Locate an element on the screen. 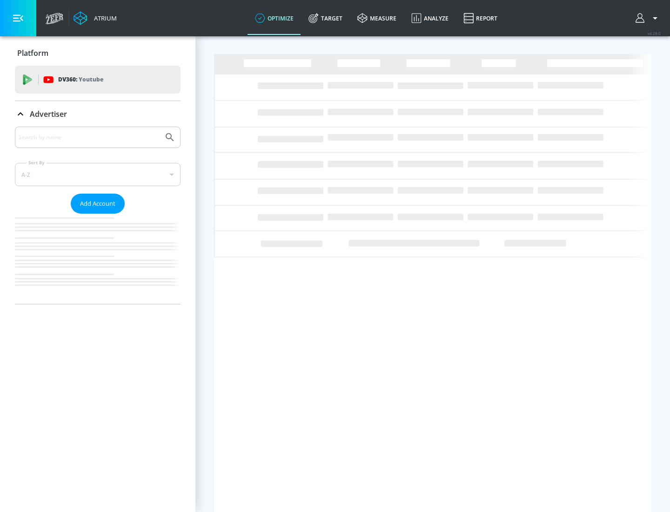 The width and height of the screenshot is (670, 512). a: Target is located at coordinates (325, 18).